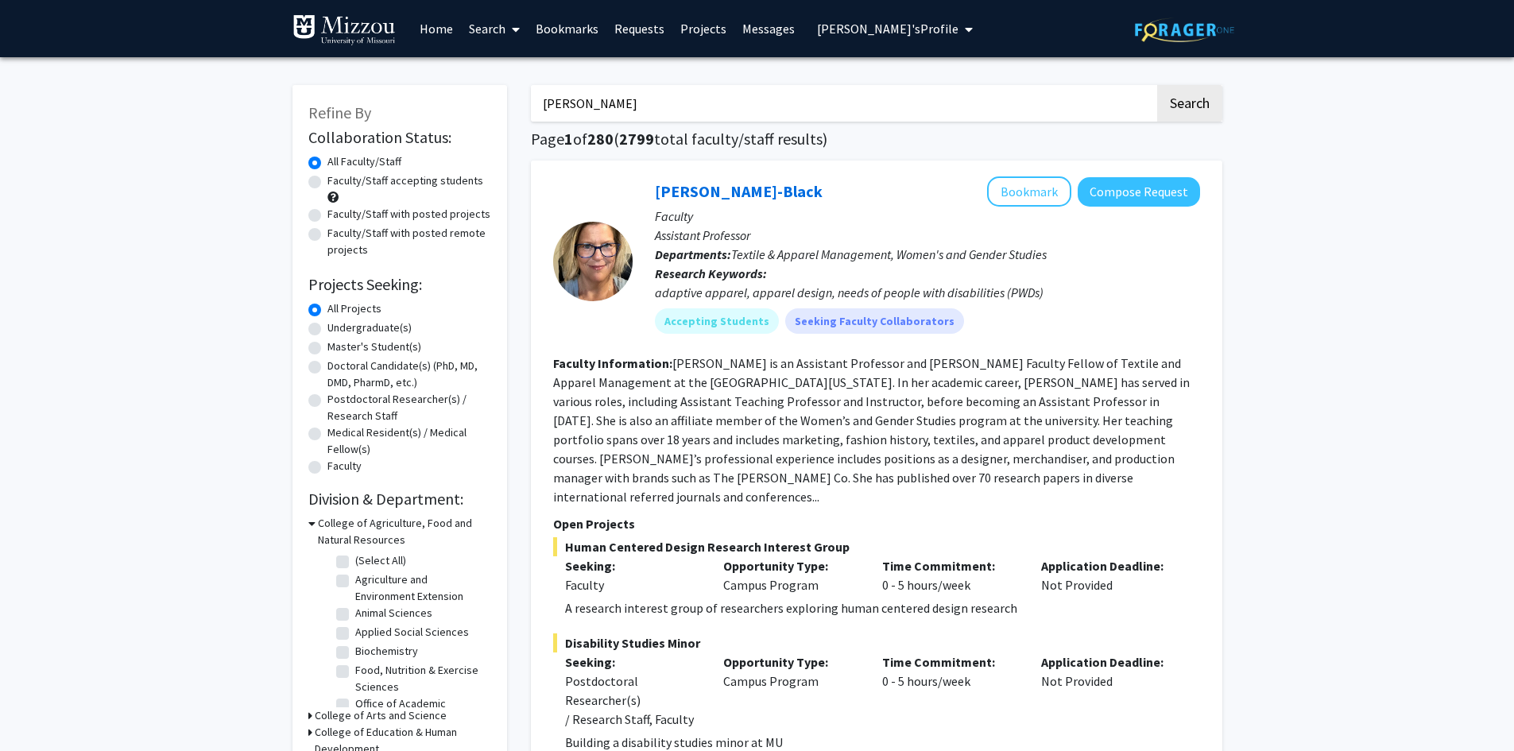 The width and height of the screenshot is (1514, 751). I want to click on div: Postdoctoral Researcher(s) / Research Staff, Faculty, so click(633, 700).